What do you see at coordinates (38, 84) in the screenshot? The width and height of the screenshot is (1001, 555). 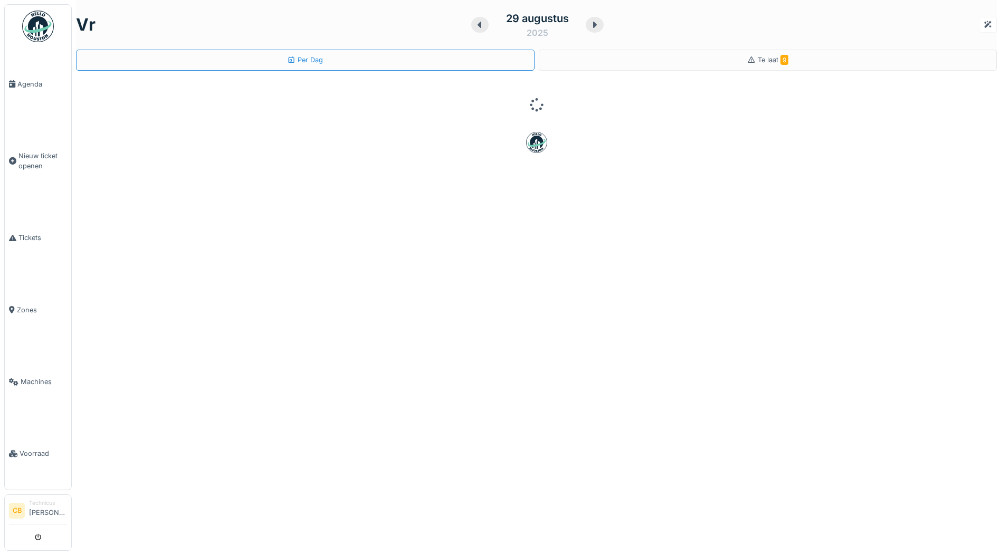 I see `a: Agenda` at bounding box center [38, 84].